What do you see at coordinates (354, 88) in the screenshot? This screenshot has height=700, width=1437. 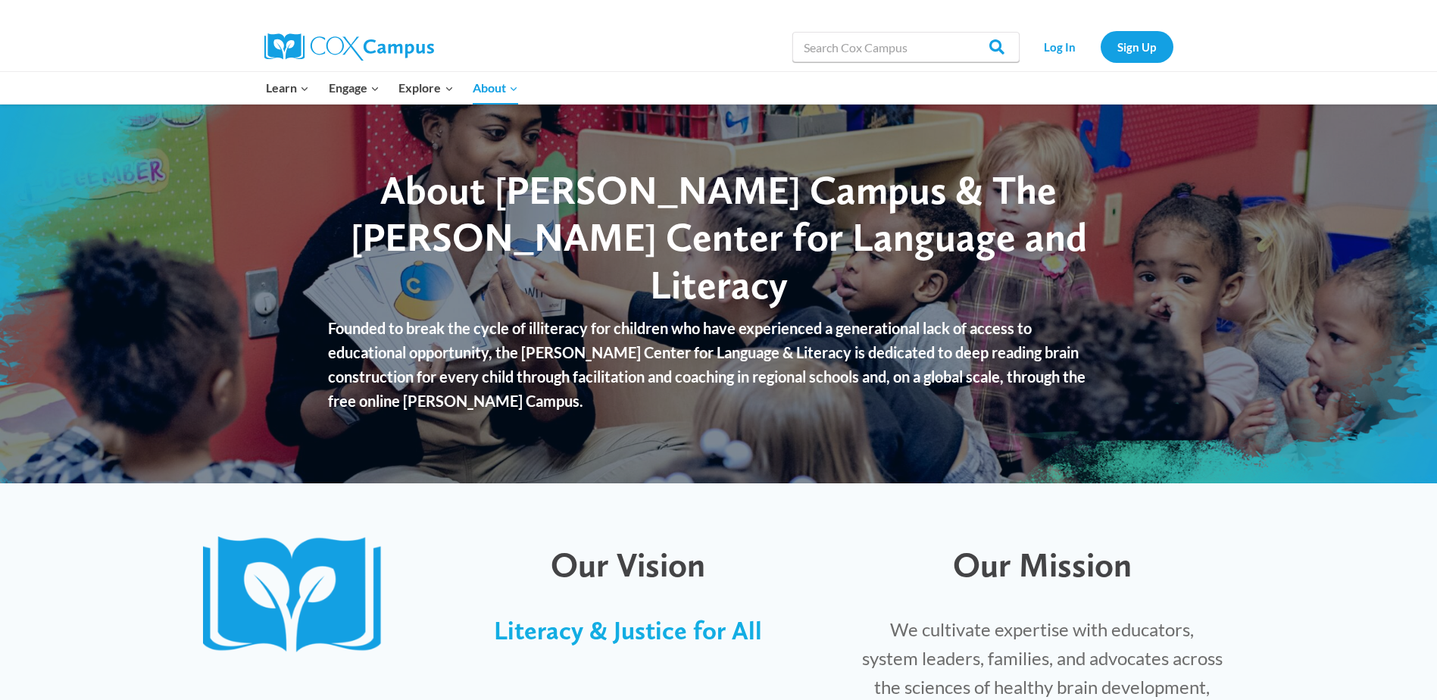 I see `span: Engage` at bounding box center [354, 88].